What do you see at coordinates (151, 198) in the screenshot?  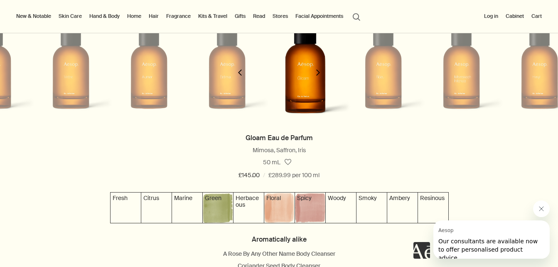 I see `span: Citrus` at bounding box center [151, 198].